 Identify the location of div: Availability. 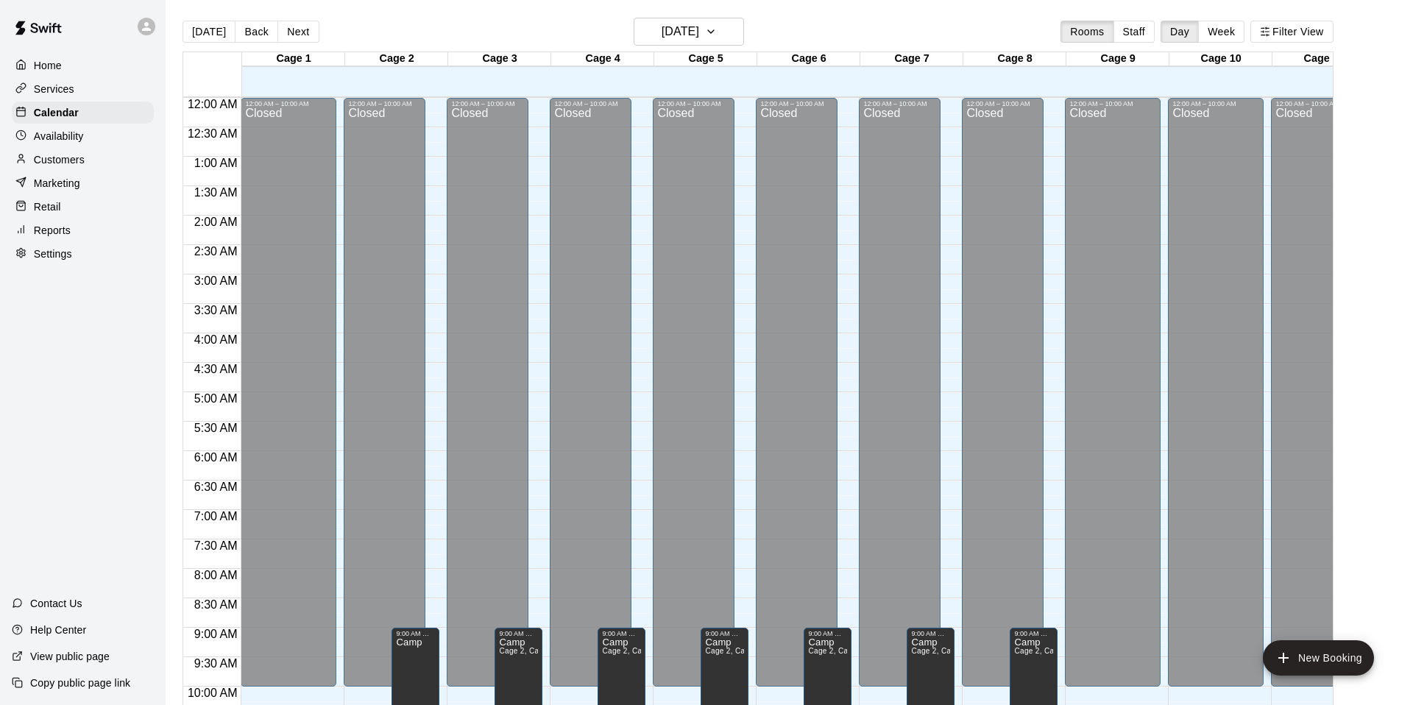
(82, 136).